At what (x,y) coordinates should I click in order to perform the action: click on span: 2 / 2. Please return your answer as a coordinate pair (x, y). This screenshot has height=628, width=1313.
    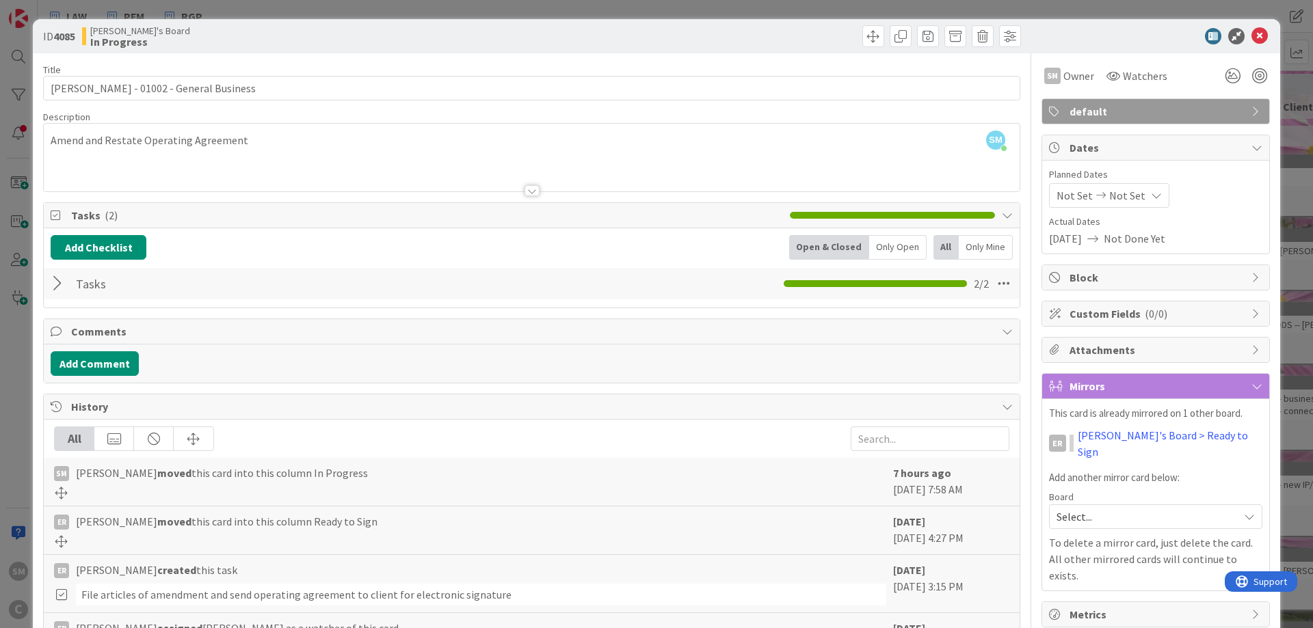
    Looking at the image, I should click on (981, 284).